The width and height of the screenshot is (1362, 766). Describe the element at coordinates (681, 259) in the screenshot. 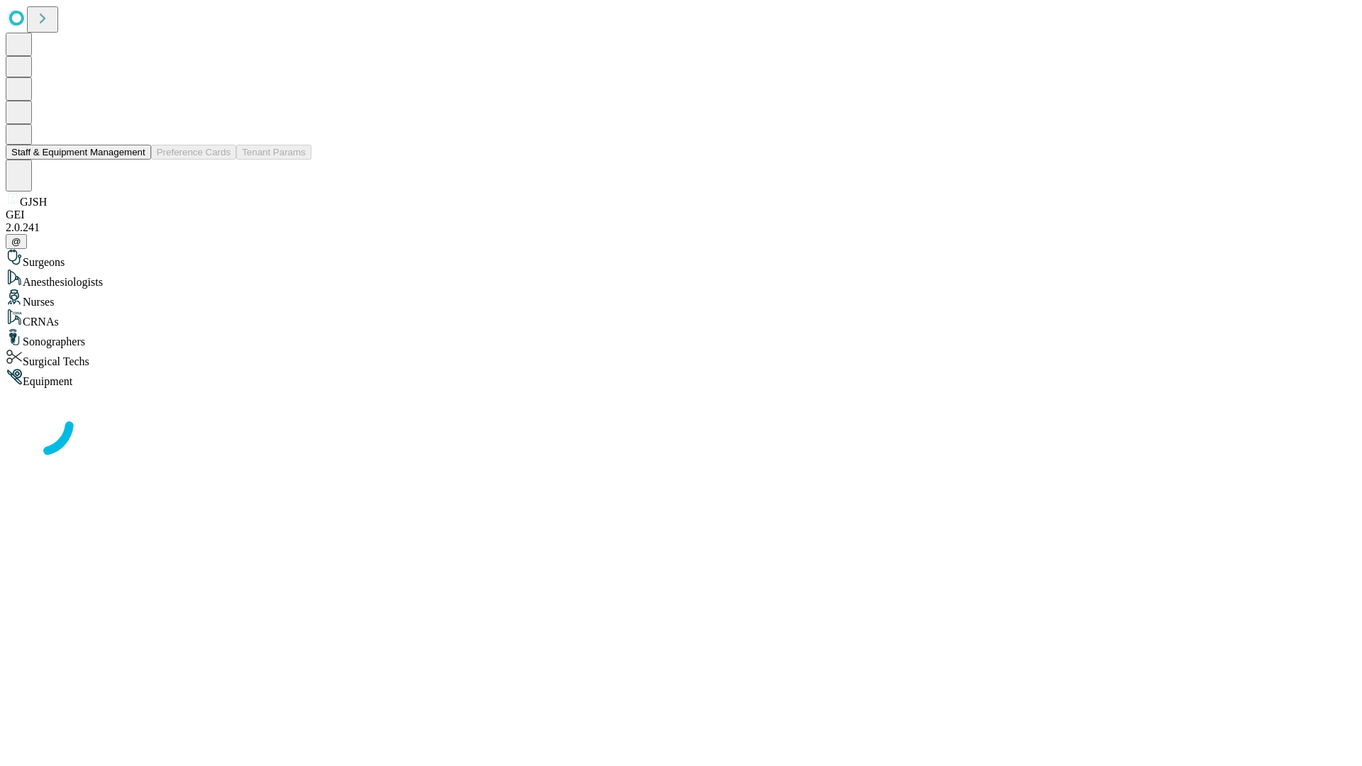

I see `div: Surgeons` at that location.